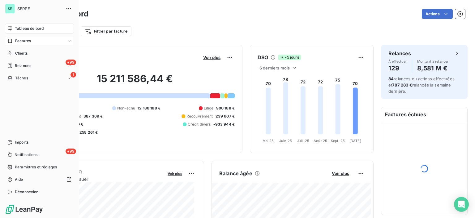 The image size is (475, 218). I want to click on span: Chiffre d'affaires mensuel, so click(99, 179).